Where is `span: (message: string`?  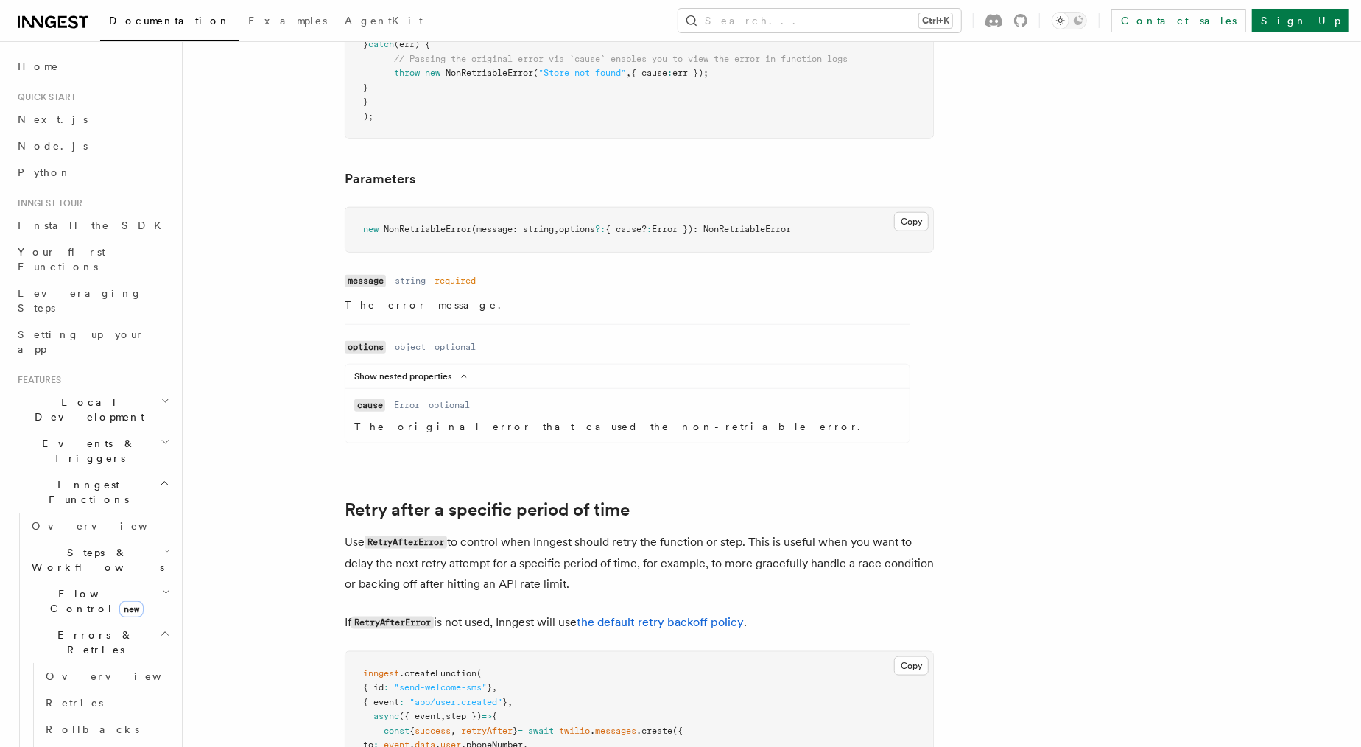
span: (message: string is located at coordinates (513, 229).